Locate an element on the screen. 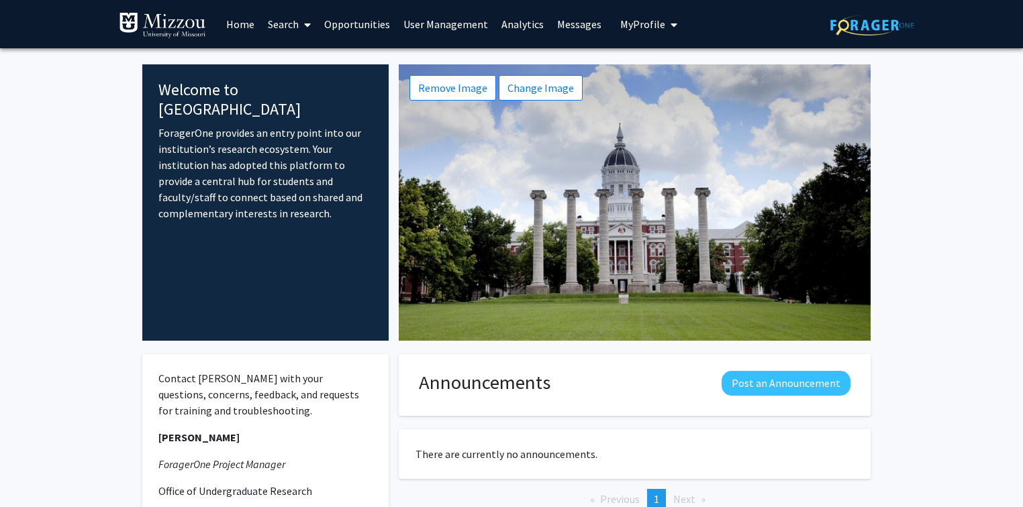 The width and height of the screenshot is (1023, 507). a: User Management is located at coordinates (446, 24).